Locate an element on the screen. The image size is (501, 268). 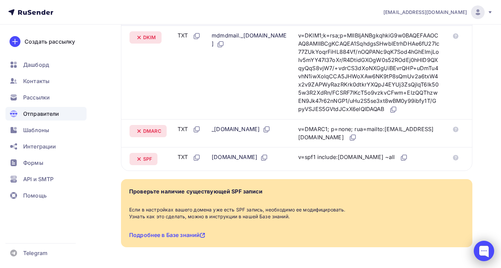
div: Если в настройках вашего домена уже есть SPF запись, необходимо ее модифицировать. Узнать как это... is located at coordinates (297, 213).